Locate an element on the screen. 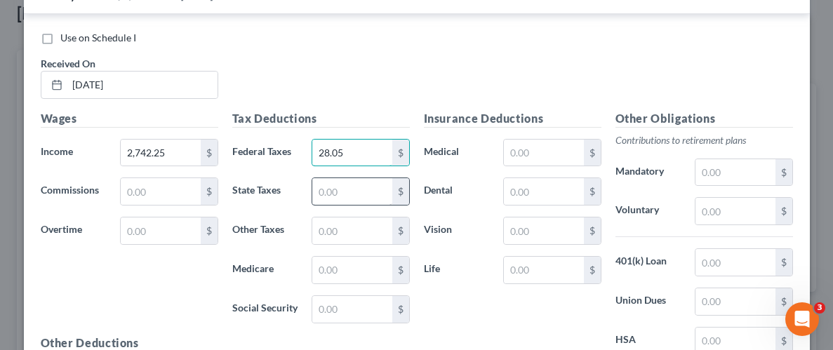  label: Mandatory is located at coordinates (648, 173).